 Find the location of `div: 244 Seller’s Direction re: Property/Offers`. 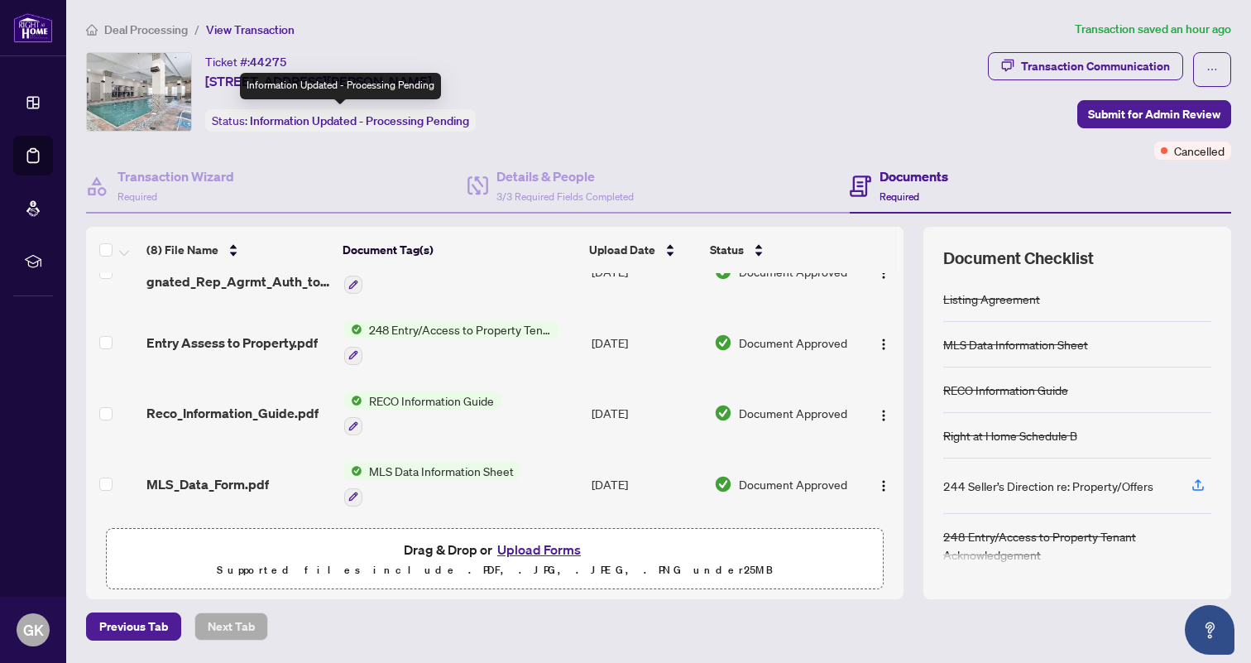

div: 244 Seller’s Direction re: Property/Offers is located at coordinates (1048, 486).